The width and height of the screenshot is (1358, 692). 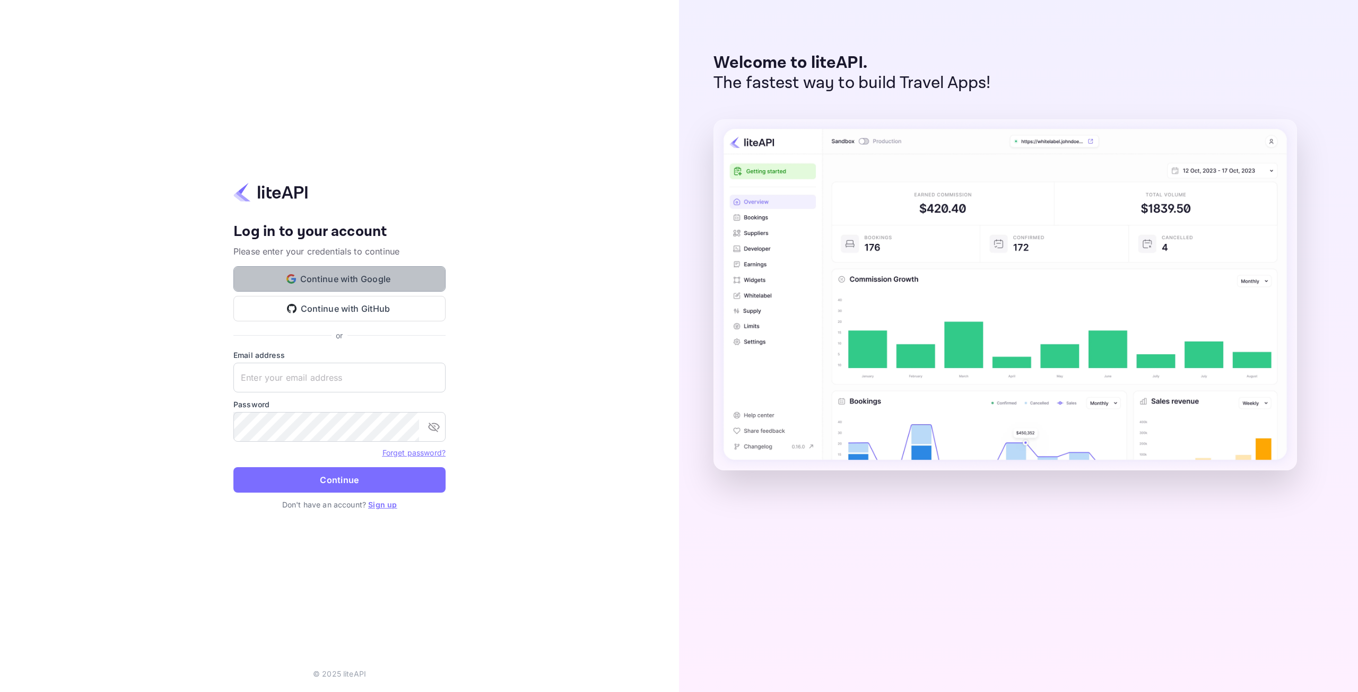 What do you see at coordinates (340, 232) in the screenshot?
I see `h4: Log in to your account` at bounding box center [340, 232].